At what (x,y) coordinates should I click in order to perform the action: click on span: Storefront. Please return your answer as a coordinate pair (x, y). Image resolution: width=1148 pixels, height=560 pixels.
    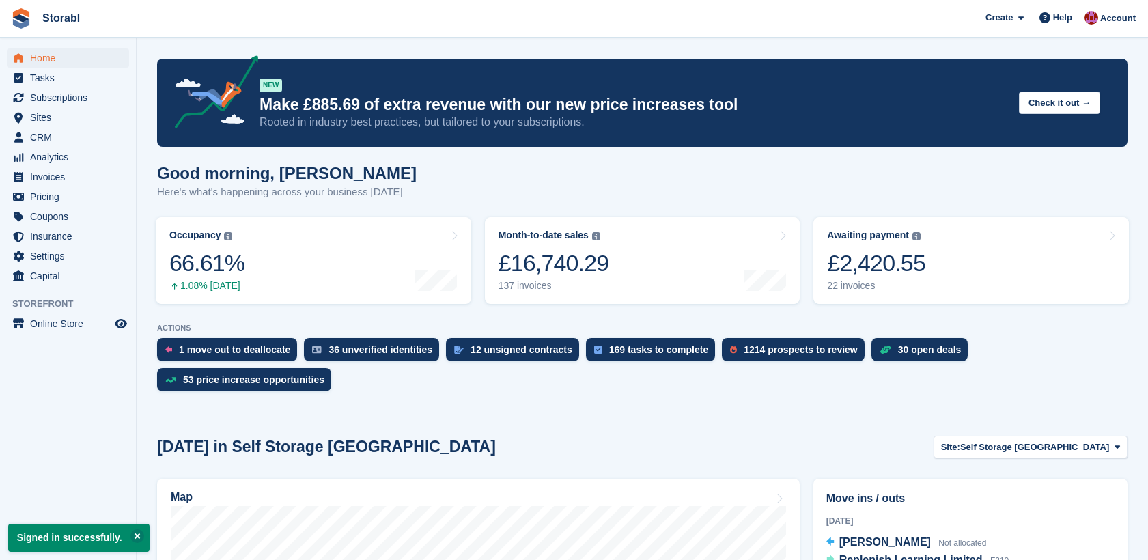
    Looking at the image, I should click on (74, 304).